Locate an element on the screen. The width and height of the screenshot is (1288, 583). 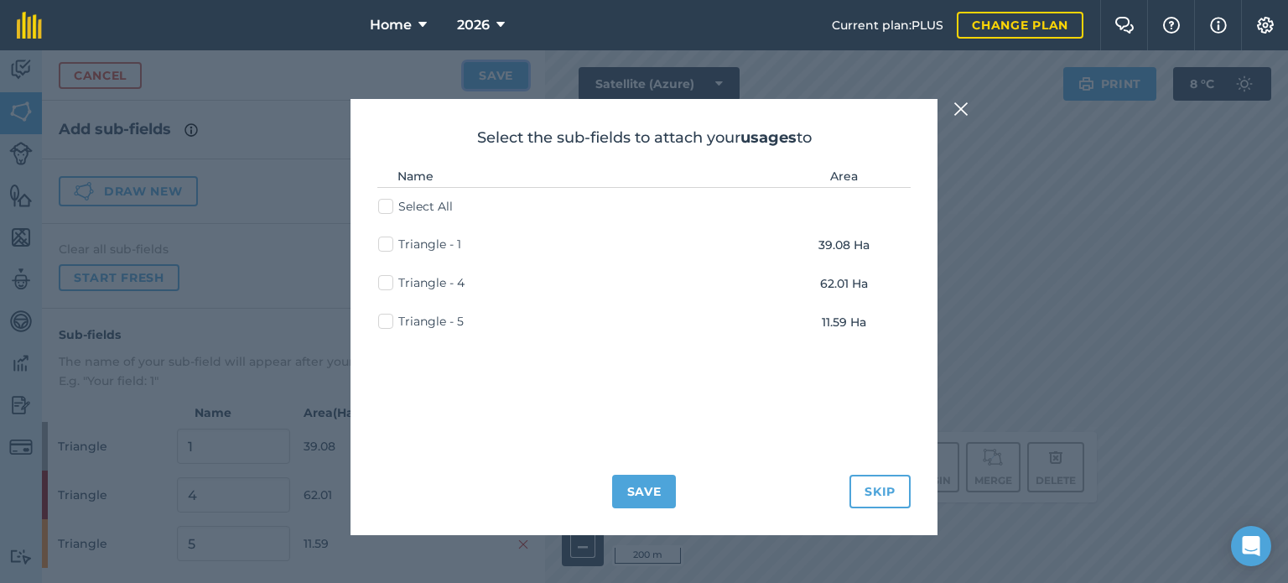
td: 62.01 Ha is located at coordinates (843, 283).